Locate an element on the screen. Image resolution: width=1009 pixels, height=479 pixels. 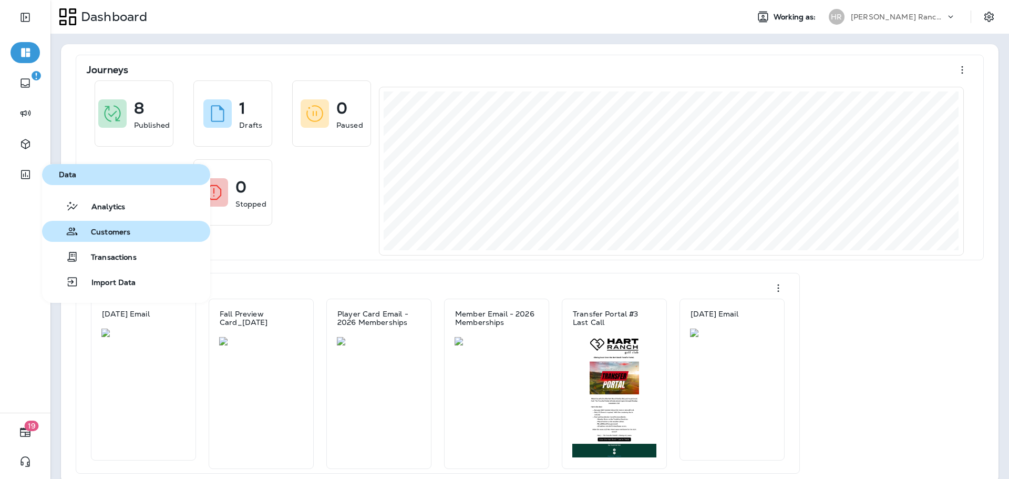
p: Dashboard is located at coordinates (112, 17).